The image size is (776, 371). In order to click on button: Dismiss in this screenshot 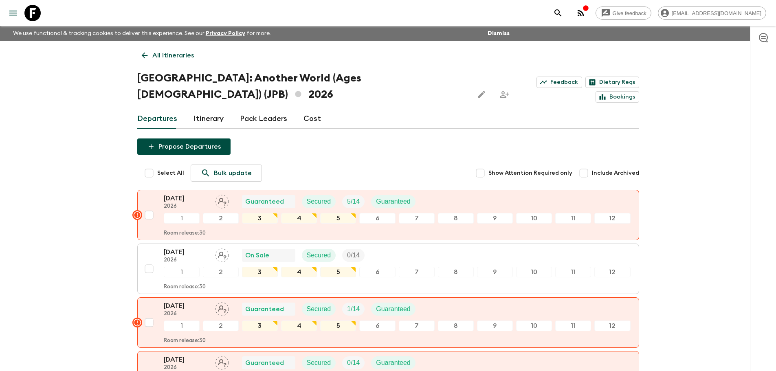, I will do `click(499, 33)`.